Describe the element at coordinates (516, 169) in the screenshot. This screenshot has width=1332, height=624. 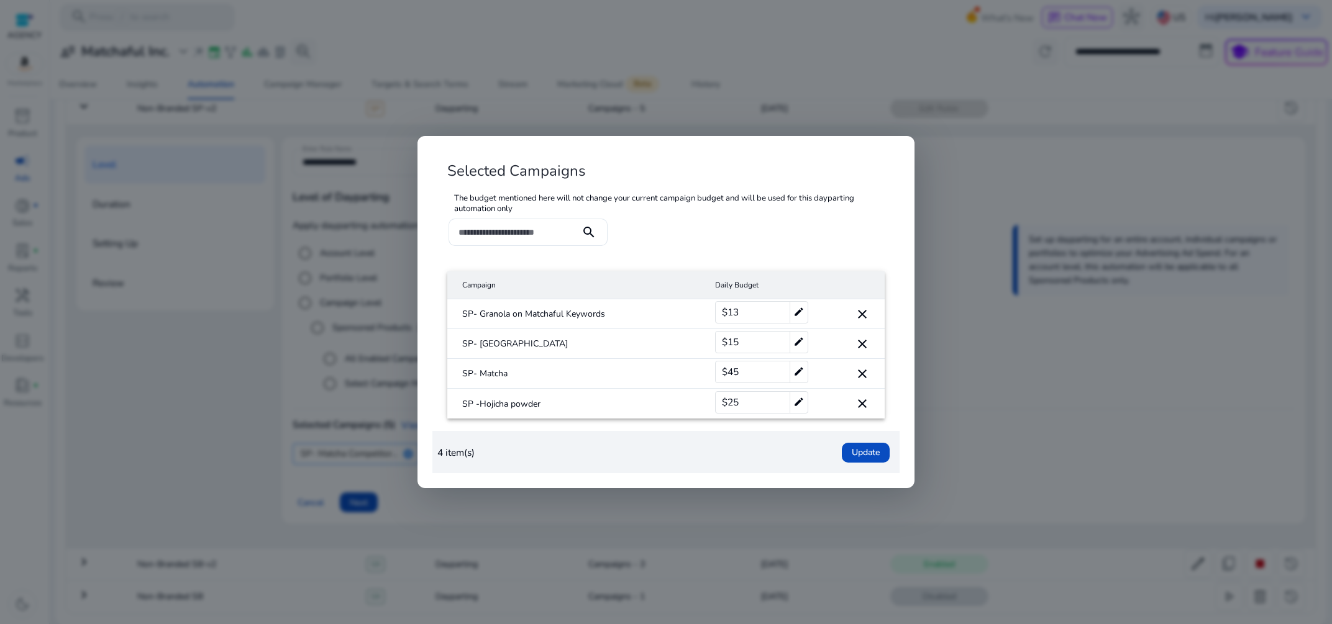
I see `h4: Selected Campaigns` at that location.